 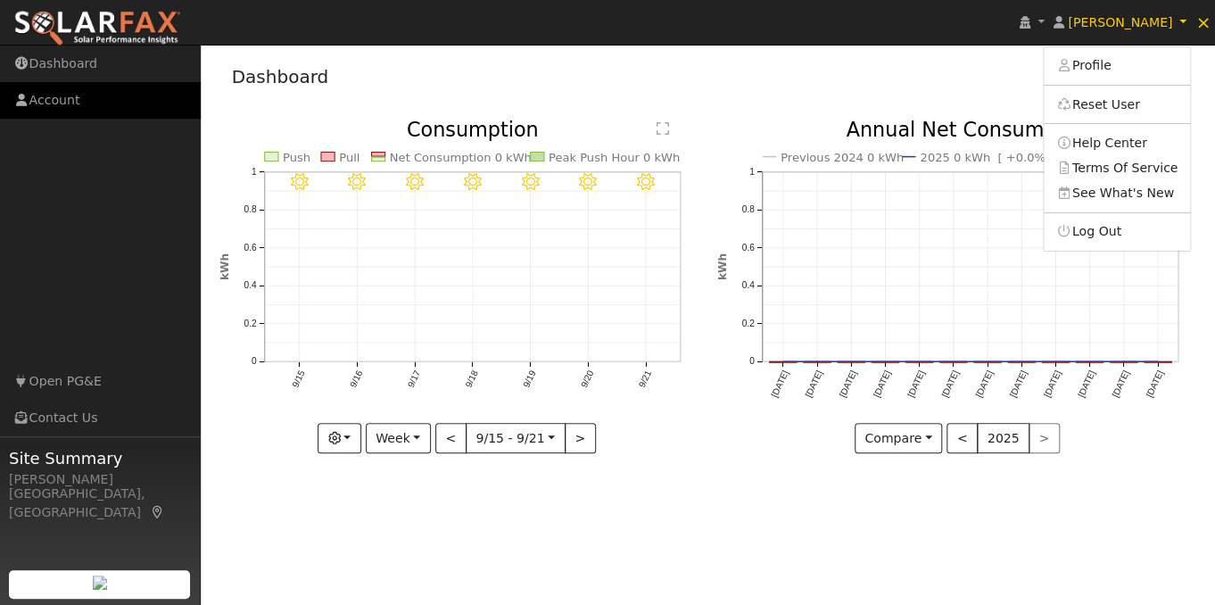 What do you see at coordinates (614, 157) in the screenshot?
I see `text: Peak Push Hour 0 kWh` at bounding box center [614, 157].